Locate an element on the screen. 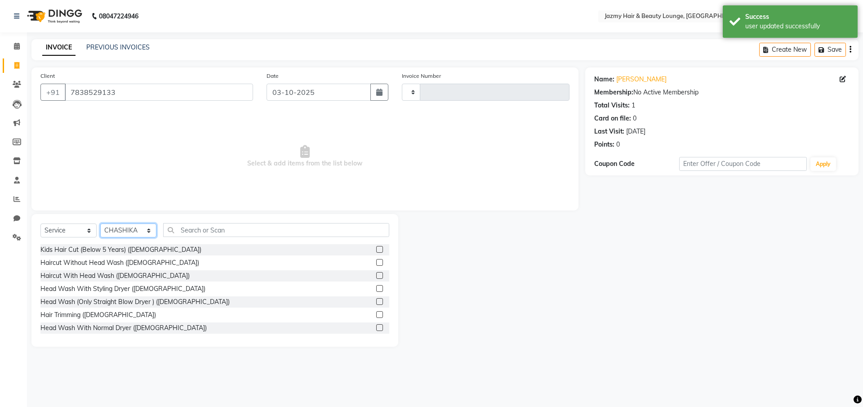 This screenshot has height=407, width=863. a: PREVIOUS INVOICES is located at coordinates (118, 47).